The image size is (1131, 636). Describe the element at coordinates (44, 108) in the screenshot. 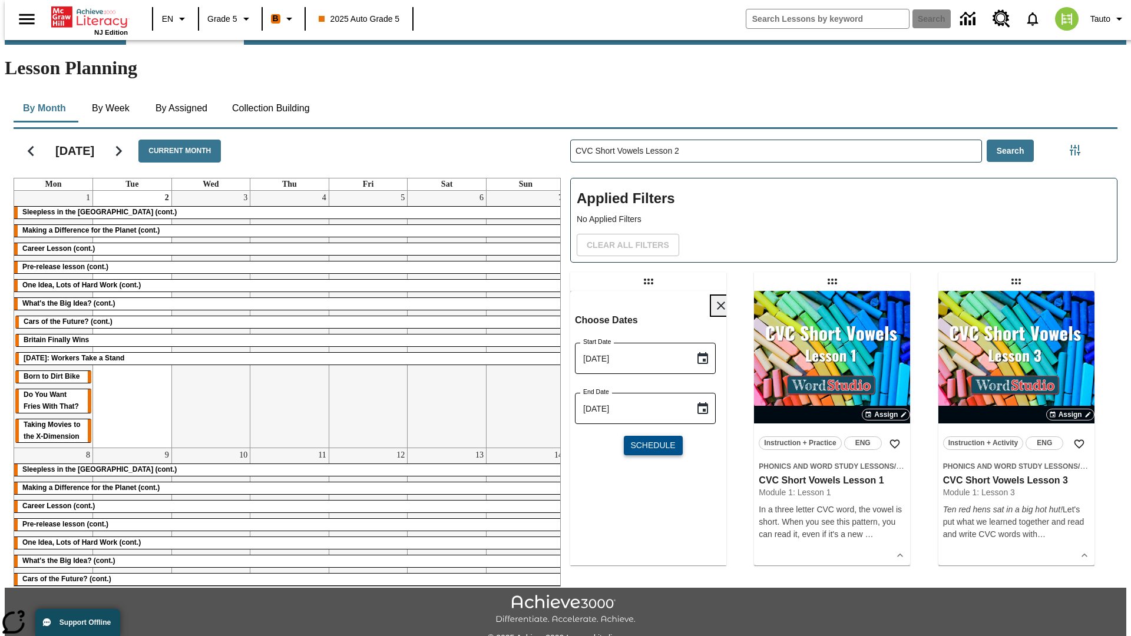

I see `button: By Month` at that location.